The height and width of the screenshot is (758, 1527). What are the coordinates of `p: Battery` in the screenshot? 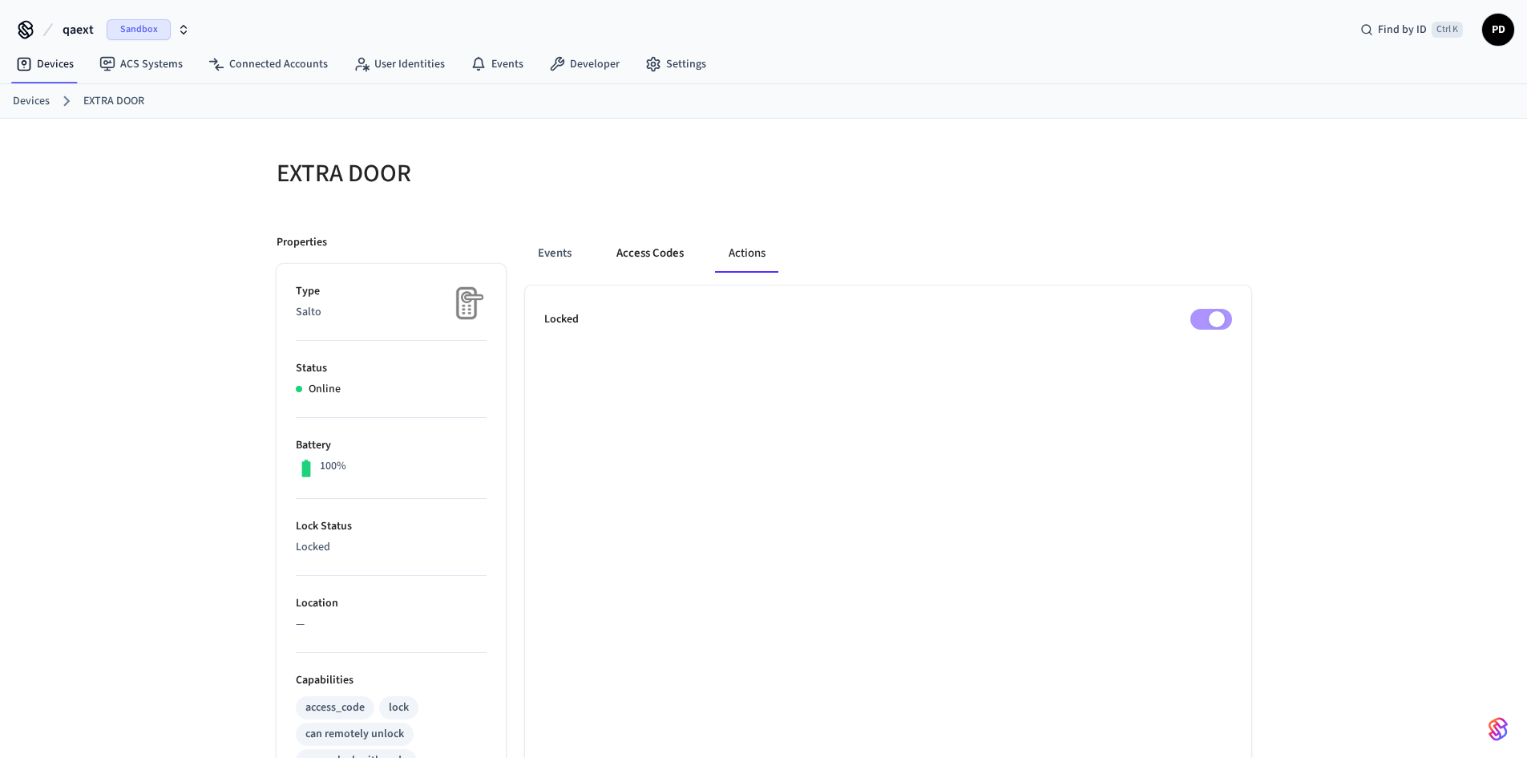 It's located at (391, 445).